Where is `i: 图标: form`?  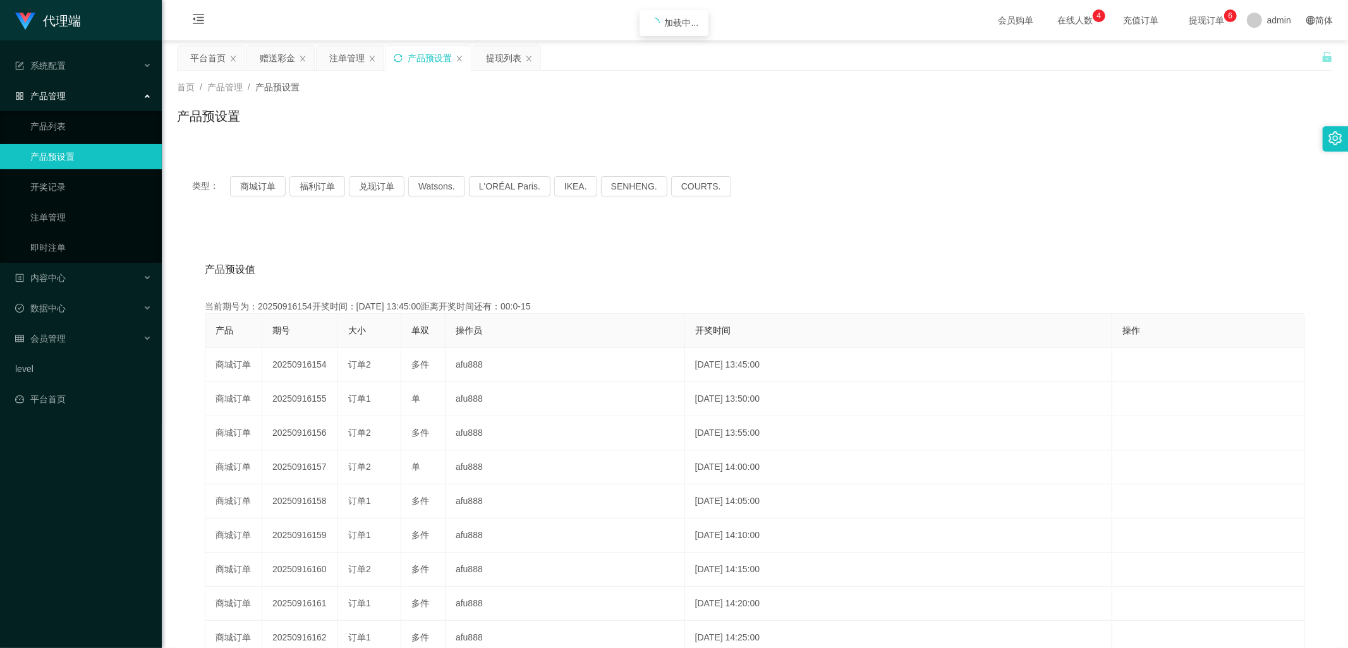
i: 图标: form is located at coordinates (20, 66).